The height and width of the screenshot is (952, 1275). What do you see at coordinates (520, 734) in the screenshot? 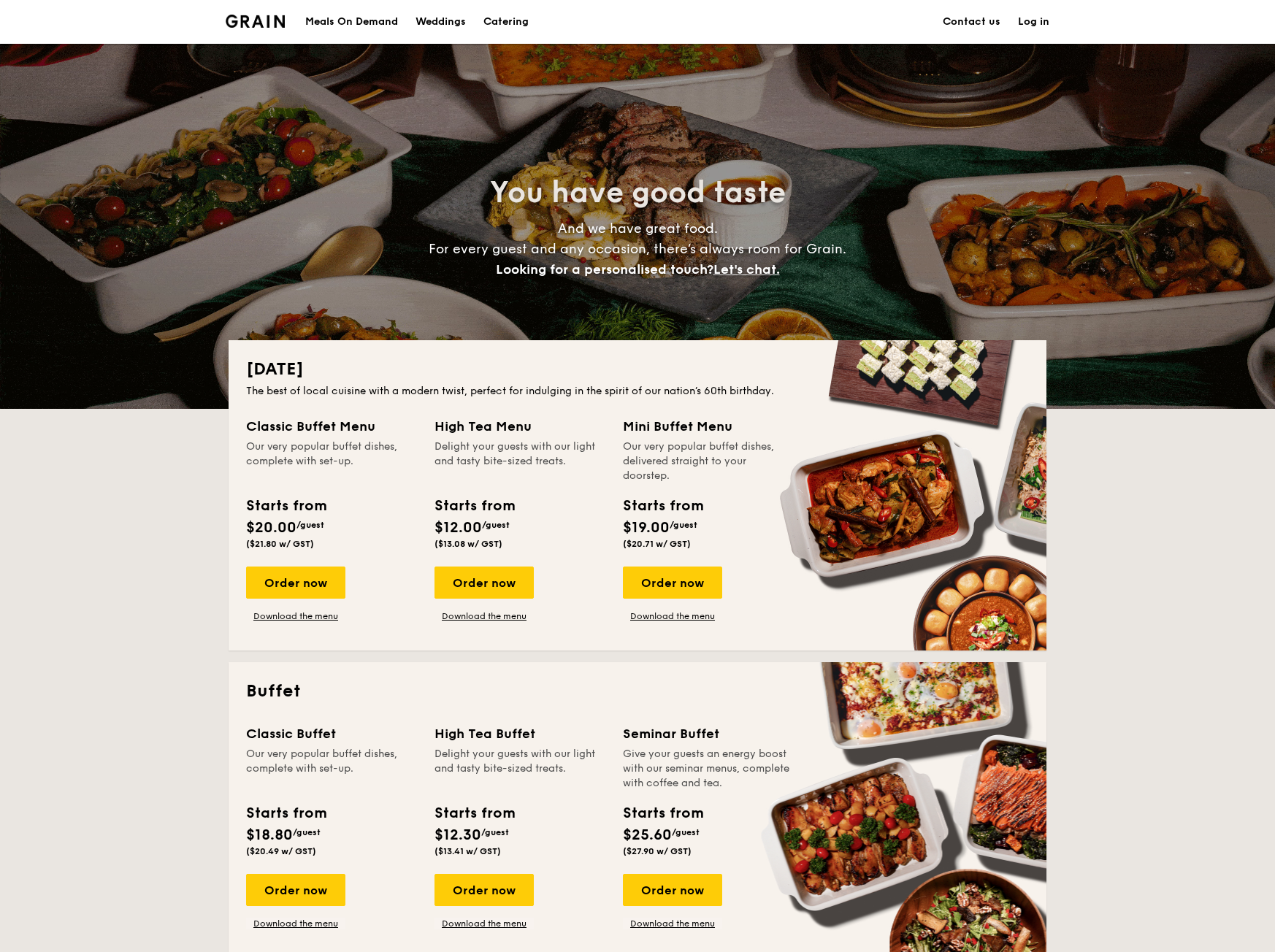
I see `div: High Tea Buffet` at bounding box center [520, 734].